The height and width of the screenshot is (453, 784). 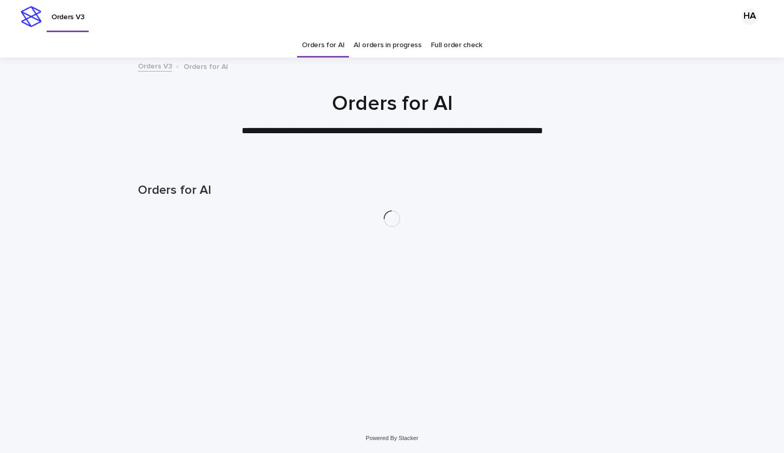 What do you see at coordinates (391, 438) in the screenshot?
I see `a: Powered By Stacker` at bounding box center [391, 438].